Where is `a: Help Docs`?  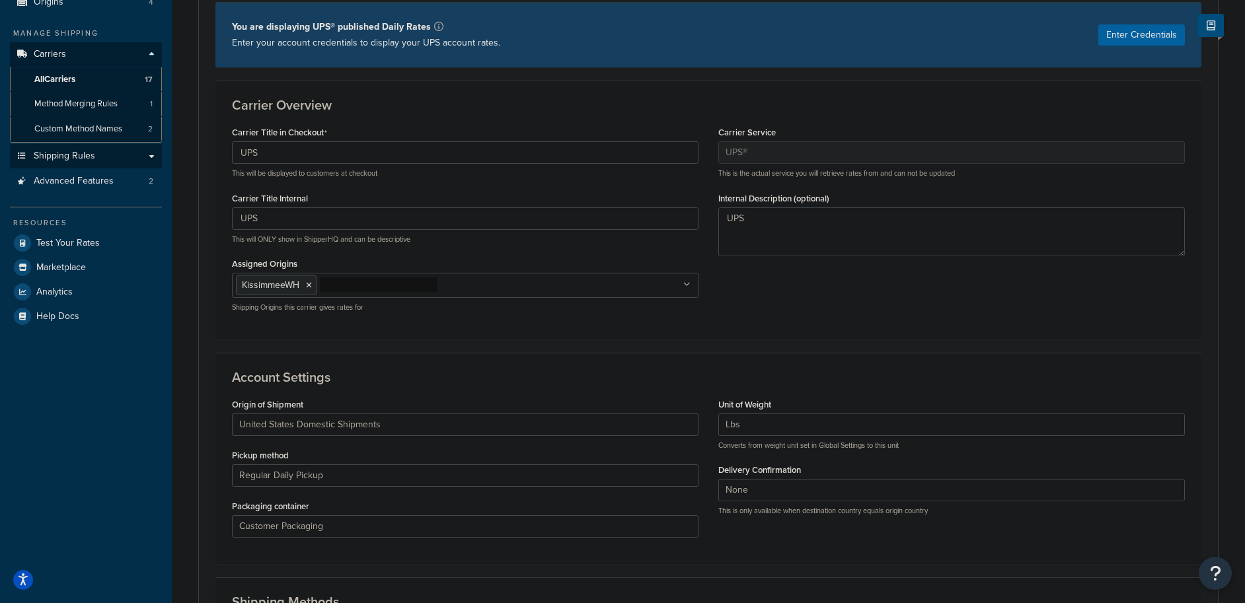
a: Help Docs is located at coordinates (86, 317).